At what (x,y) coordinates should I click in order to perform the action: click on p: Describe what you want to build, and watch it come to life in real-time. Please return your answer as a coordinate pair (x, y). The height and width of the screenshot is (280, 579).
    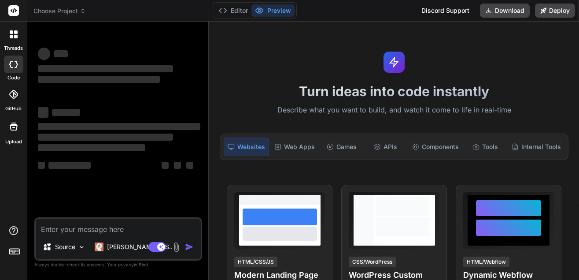
    Looking at the image, I should click on (394, 110).